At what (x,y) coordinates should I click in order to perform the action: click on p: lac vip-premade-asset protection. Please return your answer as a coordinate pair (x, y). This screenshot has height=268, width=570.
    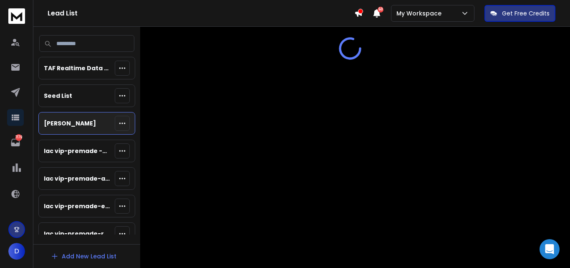
    Looking at the image, I should click on (78, 178).